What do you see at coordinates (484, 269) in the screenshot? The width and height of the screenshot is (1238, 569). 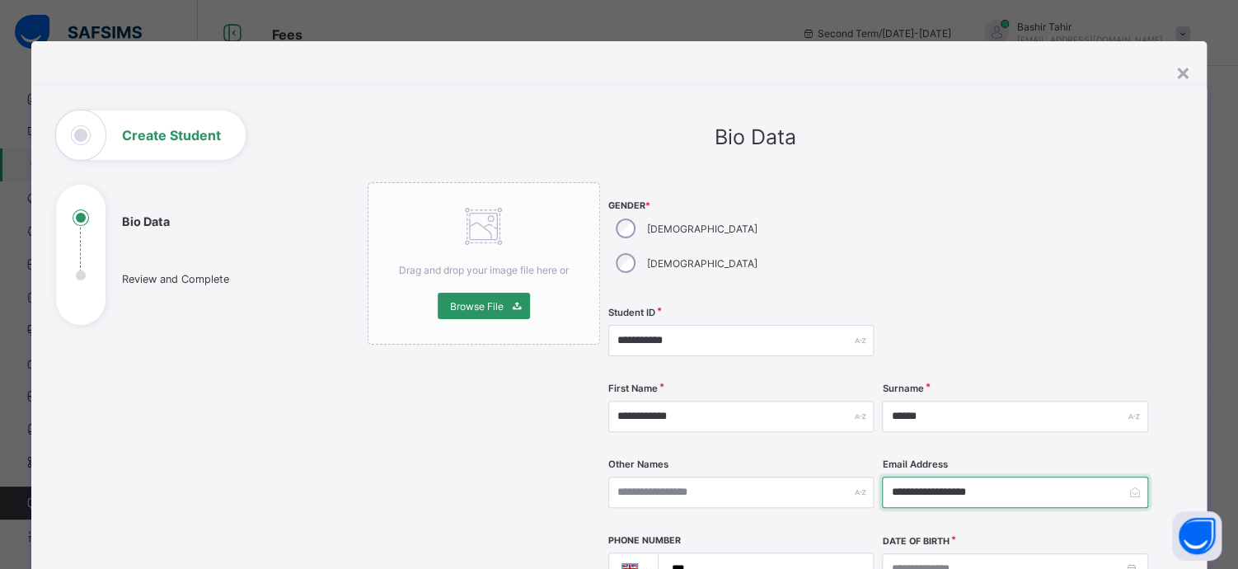 I see `span: Drag and drop your image file here or` at bounding box center [484, 269].